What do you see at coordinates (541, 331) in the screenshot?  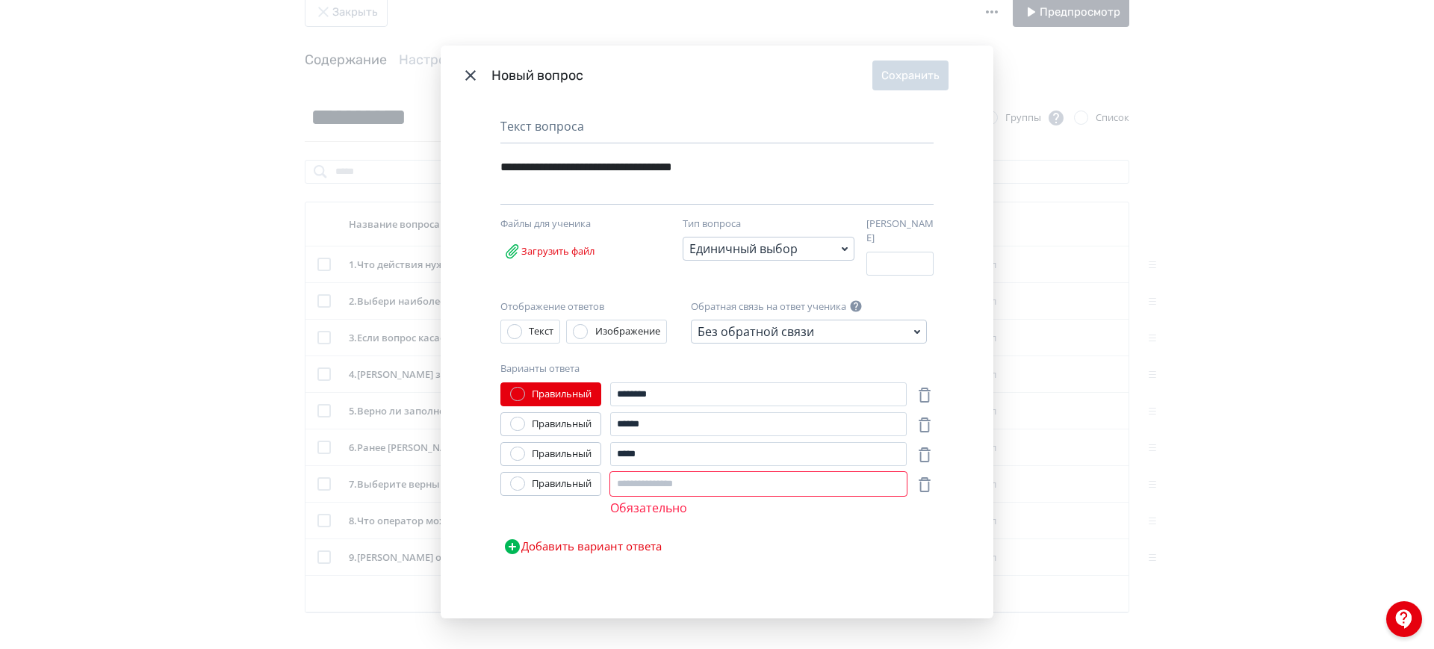 I see `div: Текст` at bounding box center [541, 331].